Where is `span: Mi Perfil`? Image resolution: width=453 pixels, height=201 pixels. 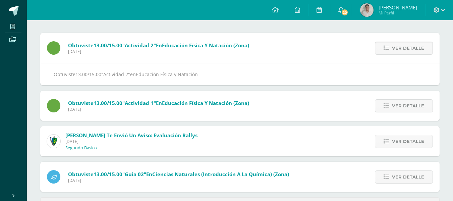 span: Mi Perfil is located at coordinates (398, 13).